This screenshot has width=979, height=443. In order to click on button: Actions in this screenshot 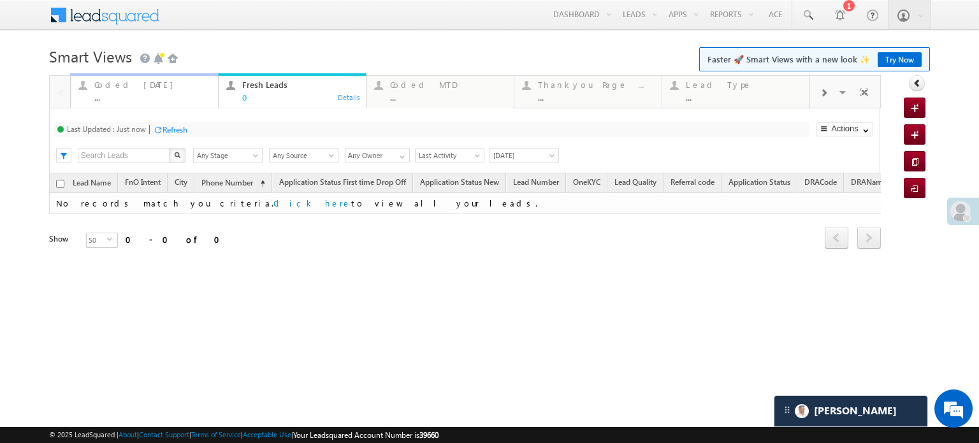, I will do `click(845, 129)`.